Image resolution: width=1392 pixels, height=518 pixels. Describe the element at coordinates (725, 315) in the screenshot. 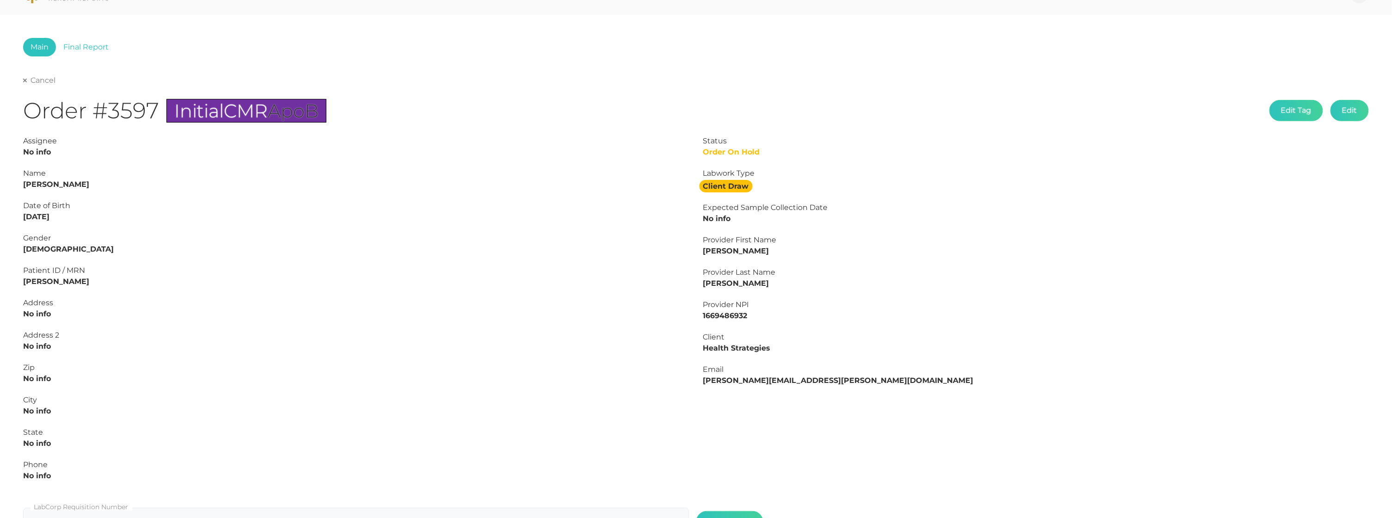

I see `strong: 1669486932` at that location.